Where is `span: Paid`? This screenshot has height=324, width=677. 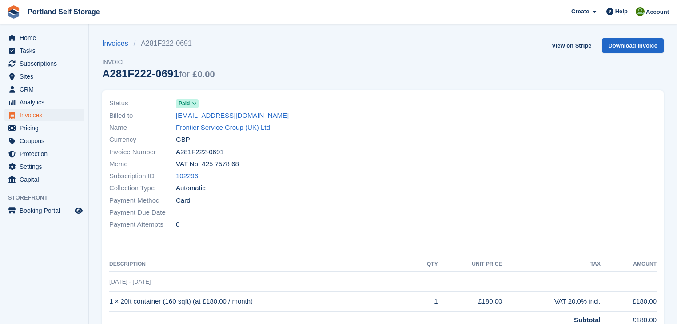
span: Paid is located at coordinates (184, 104).